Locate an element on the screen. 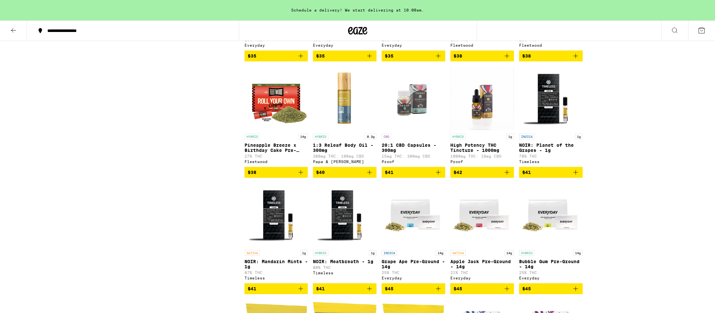 The height and width of the screenshot is (313, 715). p: NOIR: Meatbreath - 1g is located at coordinates (344, 261).